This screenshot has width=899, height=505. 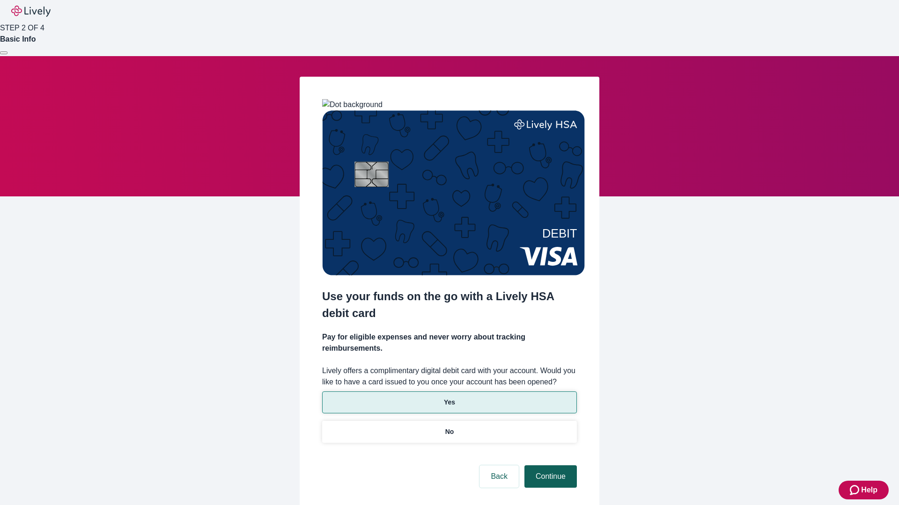 I want to click on img: Debit card, so click(x=453, y=193).